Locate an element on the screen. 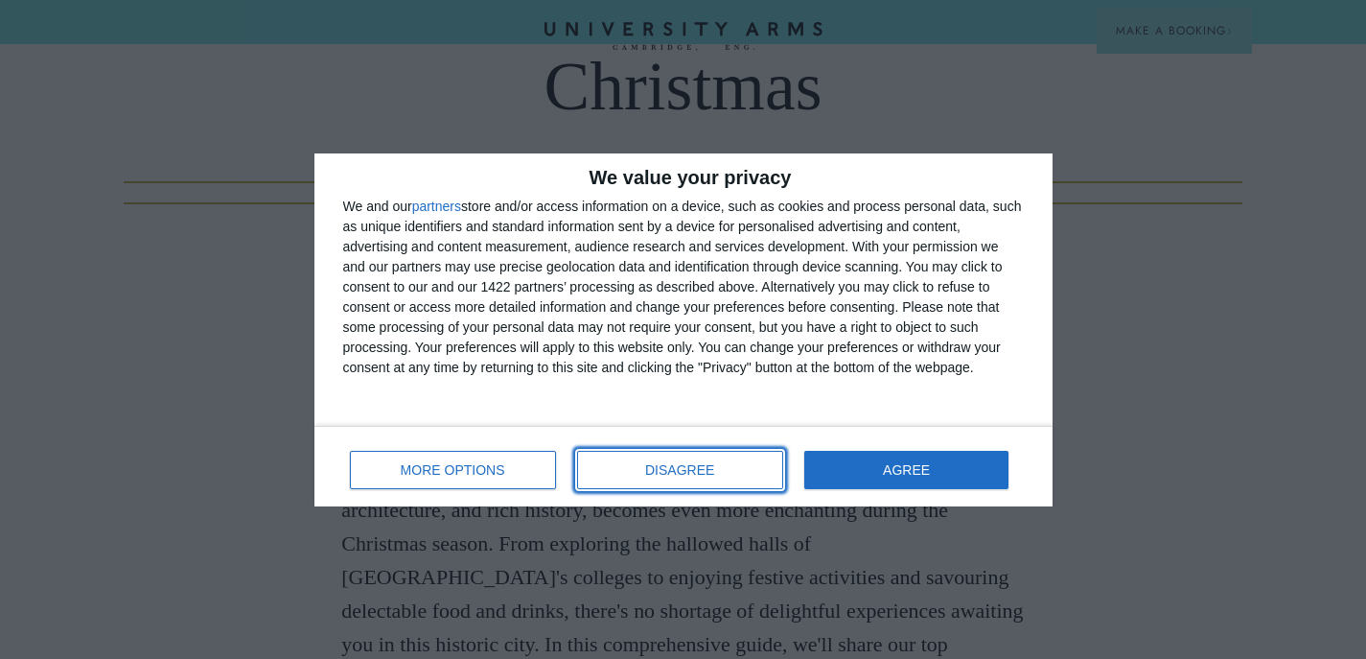 This screenshot has width=1366, height=659. div: qc-cmp2-ui is located at coordinates (684, 330).